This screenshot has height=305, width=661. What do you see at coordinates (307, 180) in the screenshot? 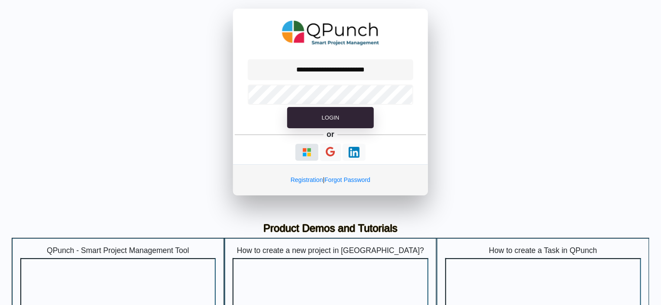
I see `a: Registration` at bounding box center [307, 180].